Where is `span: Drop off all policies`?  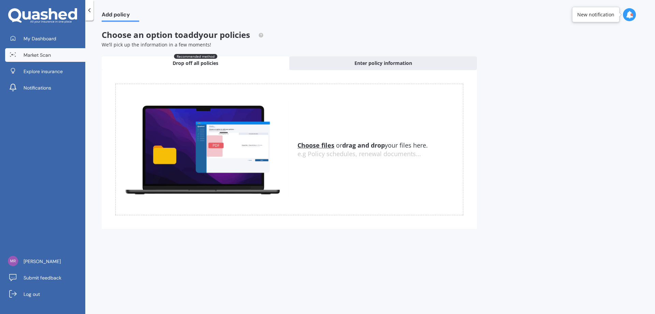
span: Drop off all policies is located at coordinates (196, 63).